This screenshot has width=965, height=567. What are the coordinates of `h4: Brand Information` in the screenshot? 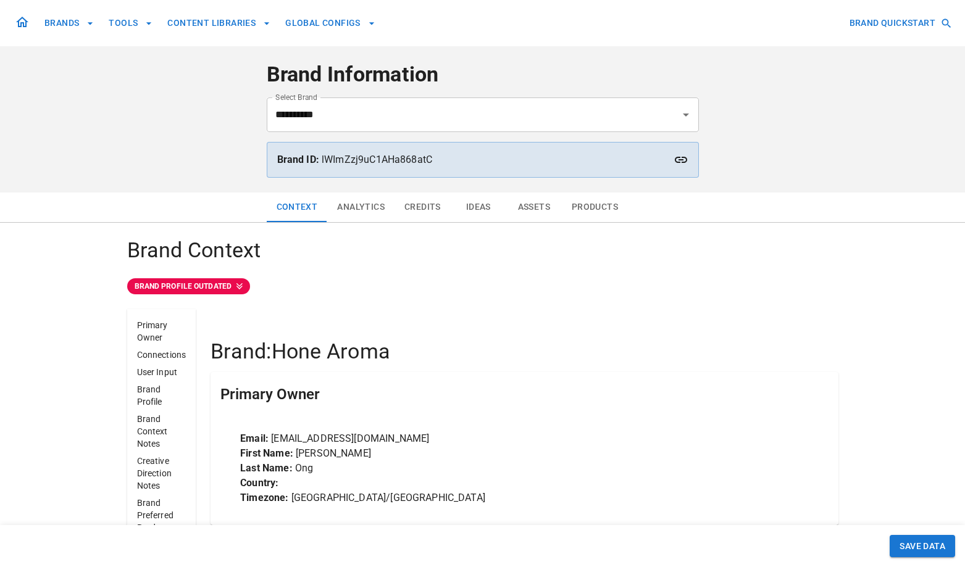 It's located at (483, 75).